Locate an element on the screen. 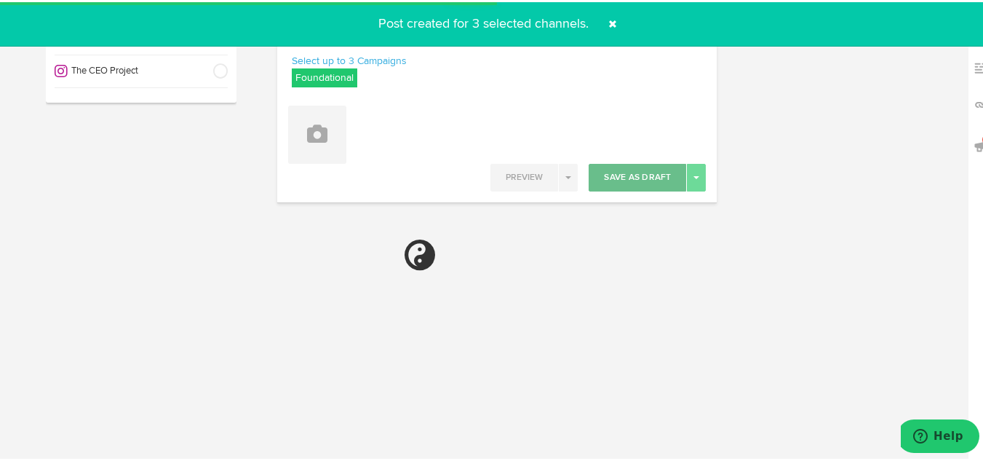 This screenshot has width=983, height=461. span: Post created for 3 selected channels. is located at coordinates (483, 22).